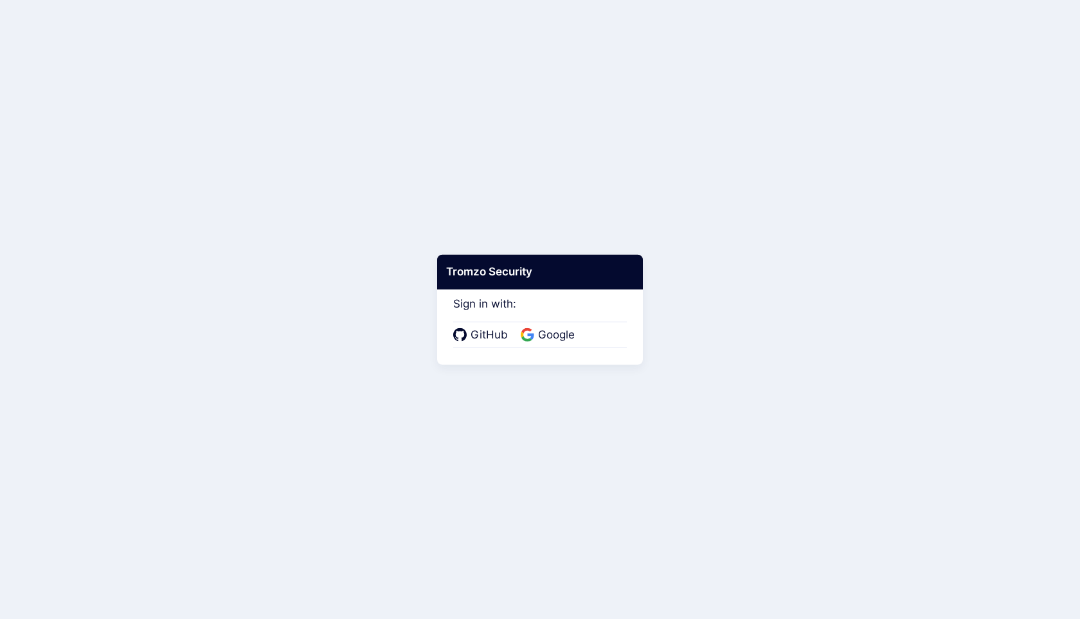 This screenshot has width=1080, height=619. I want to click on div: Tromzo Security, so click(540, 272).